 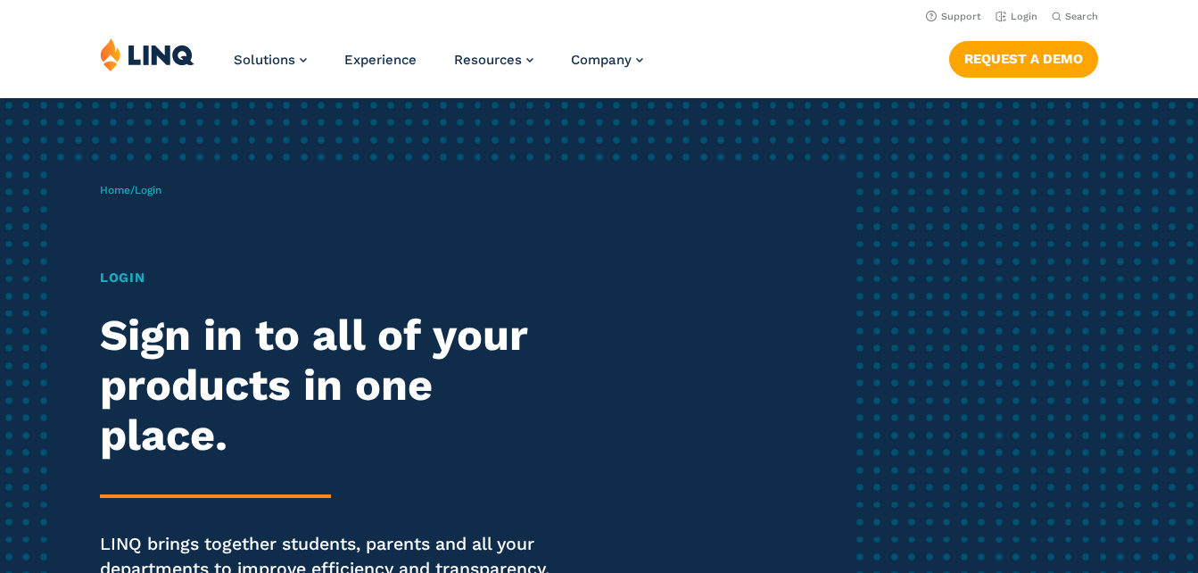 I want to click on nav: Primary Navigation, so click(x=438, y=67).